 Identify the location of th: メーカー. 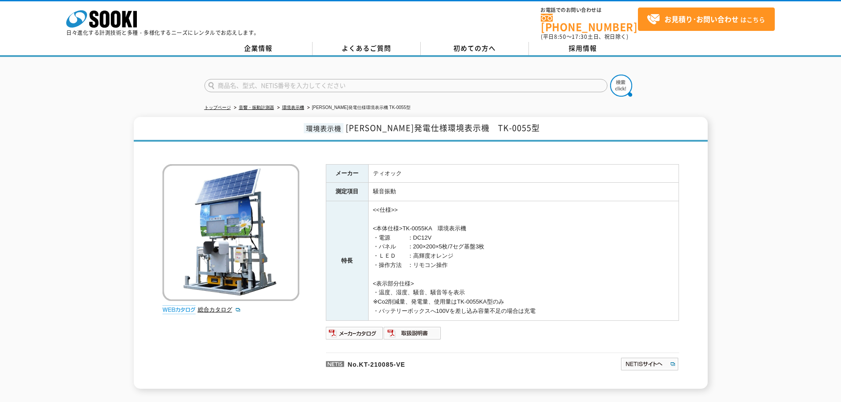
(347, 173).